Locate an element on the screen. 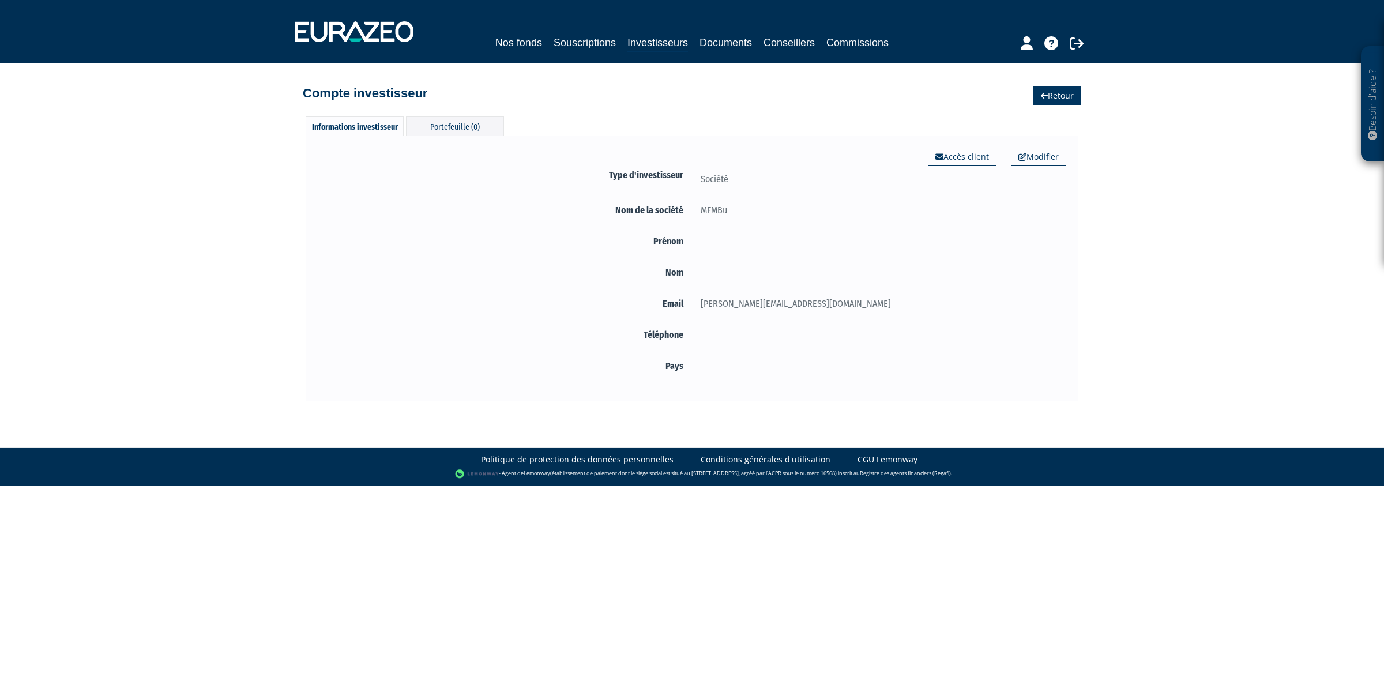 The width and height of the screenshot is (1384, 681). a: Nos fonds is located at coordinates (519, 43).